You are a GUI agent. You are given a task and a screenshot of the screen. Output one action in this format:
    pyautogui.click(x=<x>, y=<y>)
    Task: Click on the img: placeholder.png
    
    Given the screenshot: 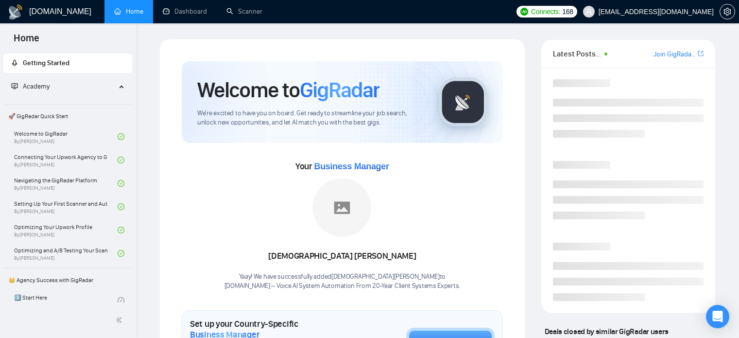 What is the action you would take?
    pyautogui.click(x=342, y=207)
    